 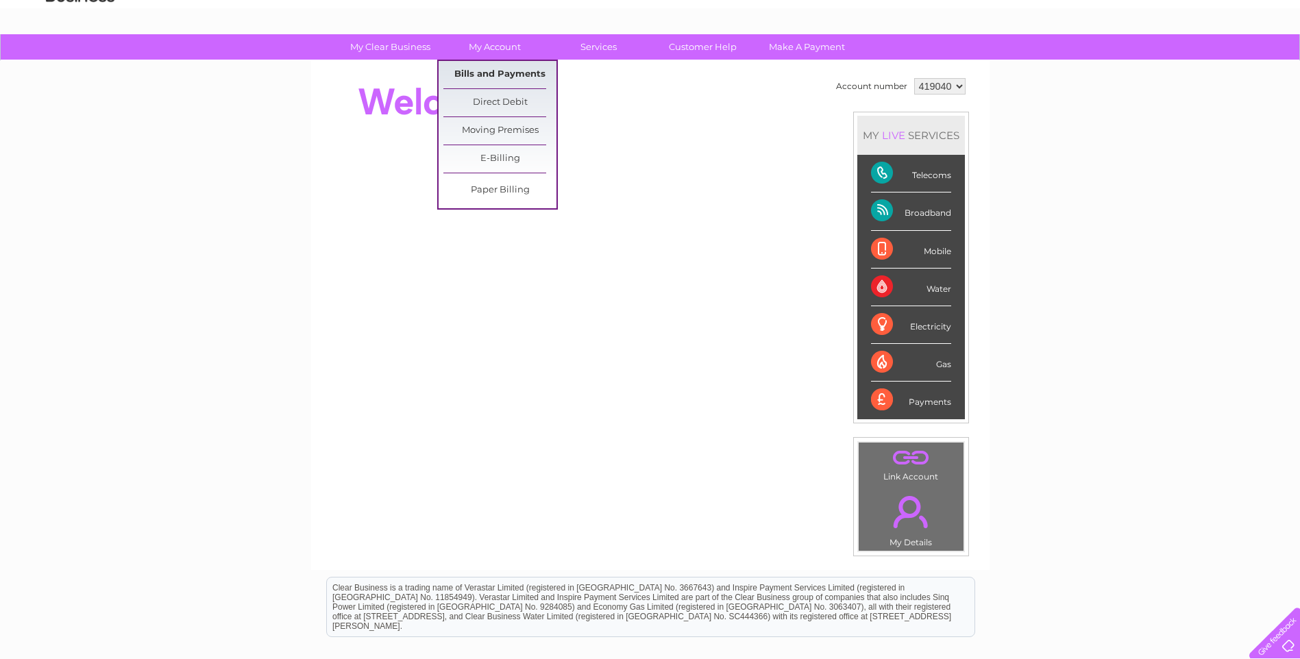 What do you see at coordinates (1089, 15) in the screenshot?
I see `a: 0333 014 3131` at bounding box center [1089, 15].